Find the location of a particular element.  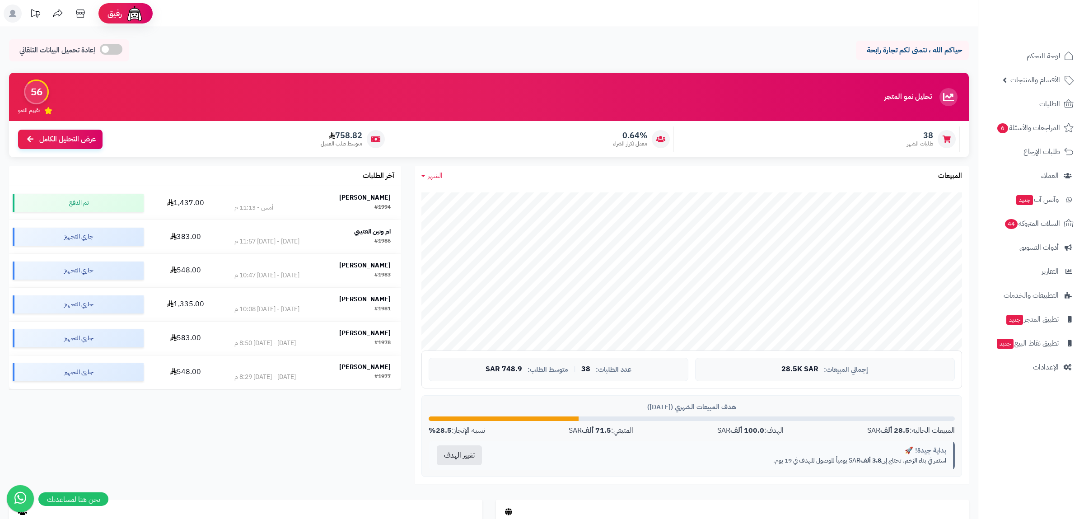

a: تحديثات المنصة is located at coordinates (35, 14).